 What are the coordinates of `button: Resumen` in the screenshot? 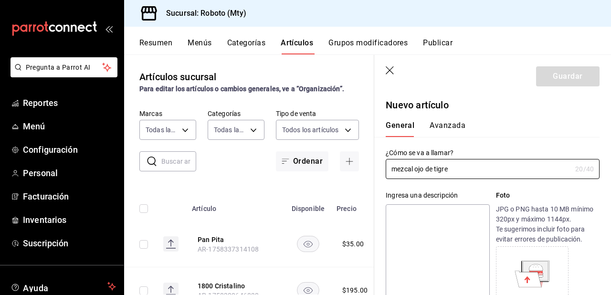 It's located at (156, 46).